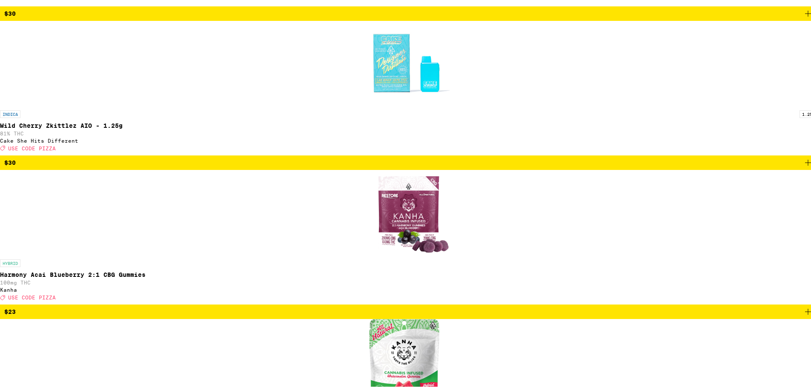 The image size is (811, 388). What do you see at coordinates (408, 211) in the screenshot?
I see `img: Kanha - Harmony Acai Blueberry 2:1 CBG Gummies` at bounding box center [408, 211].